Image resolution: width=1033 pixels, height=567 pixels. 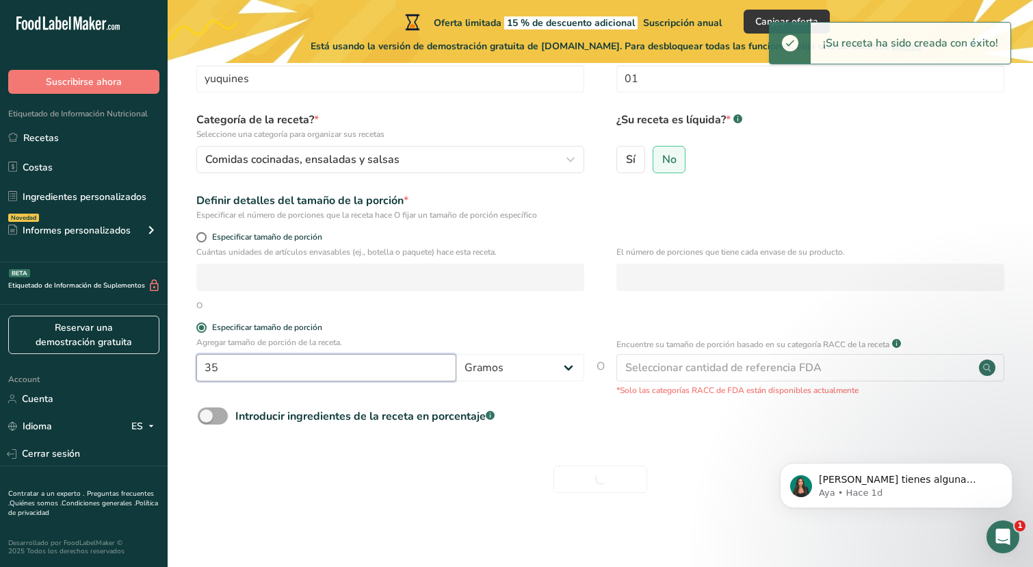 What do you see at coordinates (83, 547) in the screenshot?
I see `div: Desarrollado por FoodLabelMaker © 2025 Todos los derechos reservados` at bounding box center [83, 547].